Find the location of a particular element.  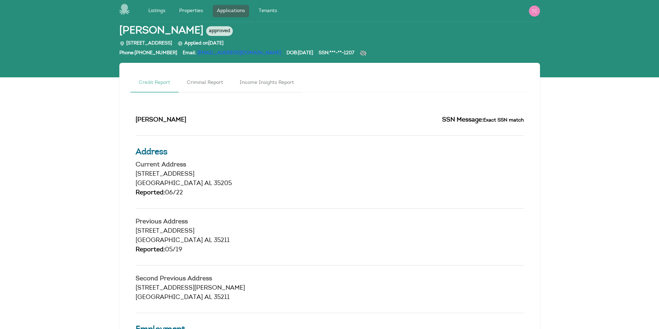

h3: Address is located at coordinates (329, 152).